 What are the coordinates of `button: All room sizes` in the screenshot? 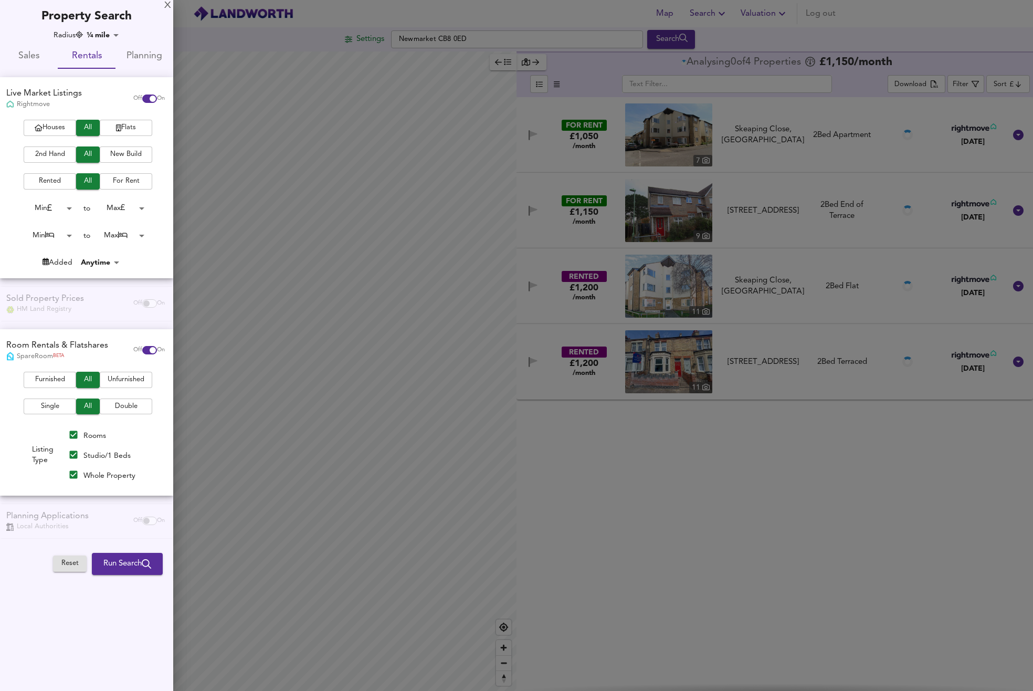 It's located at (88, 406).